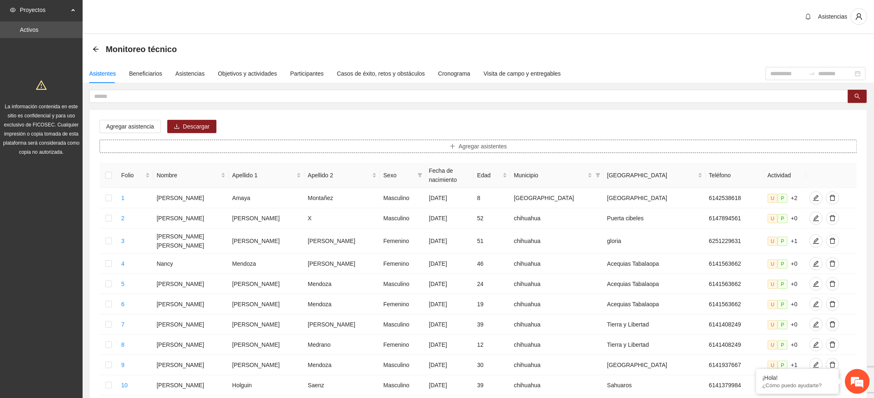 The width and height of the screenshot is (874, 398). What do you see at coordinates (102, 74) in the screenshot?
I see `div: Asistentes` at bounding box center [102, 74].